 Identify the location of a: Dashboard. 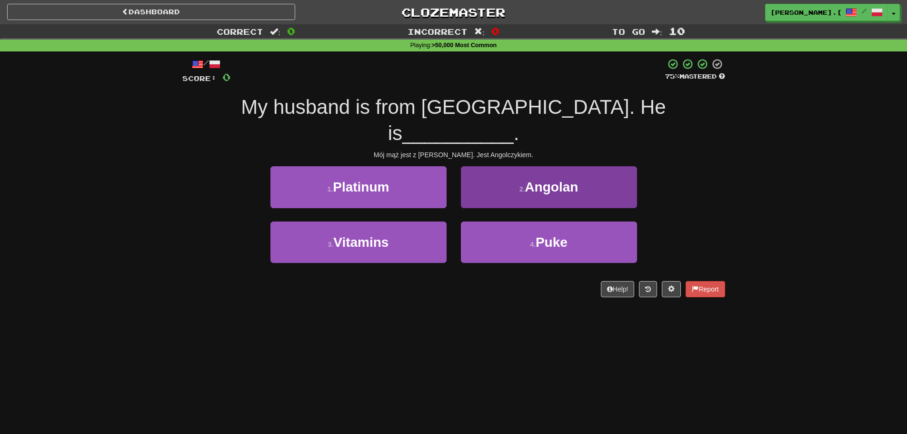
(151, 12).